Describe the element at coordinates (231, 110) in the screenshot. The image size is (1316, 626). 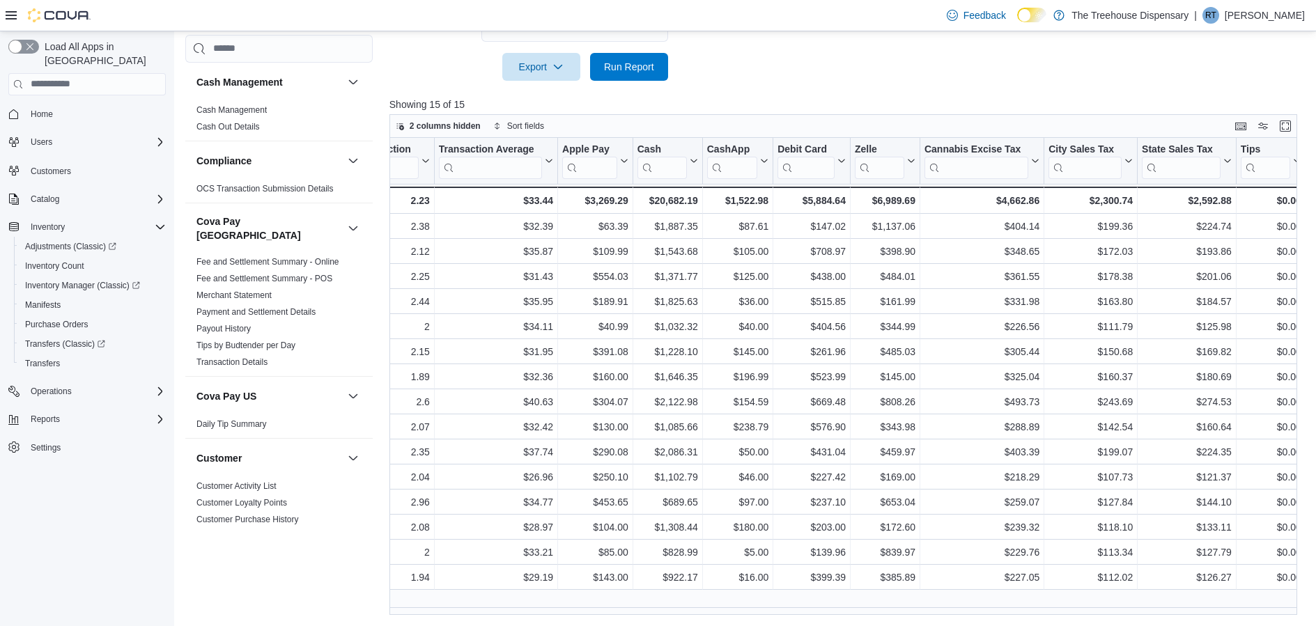
I see `span: Cash Management` at that location.